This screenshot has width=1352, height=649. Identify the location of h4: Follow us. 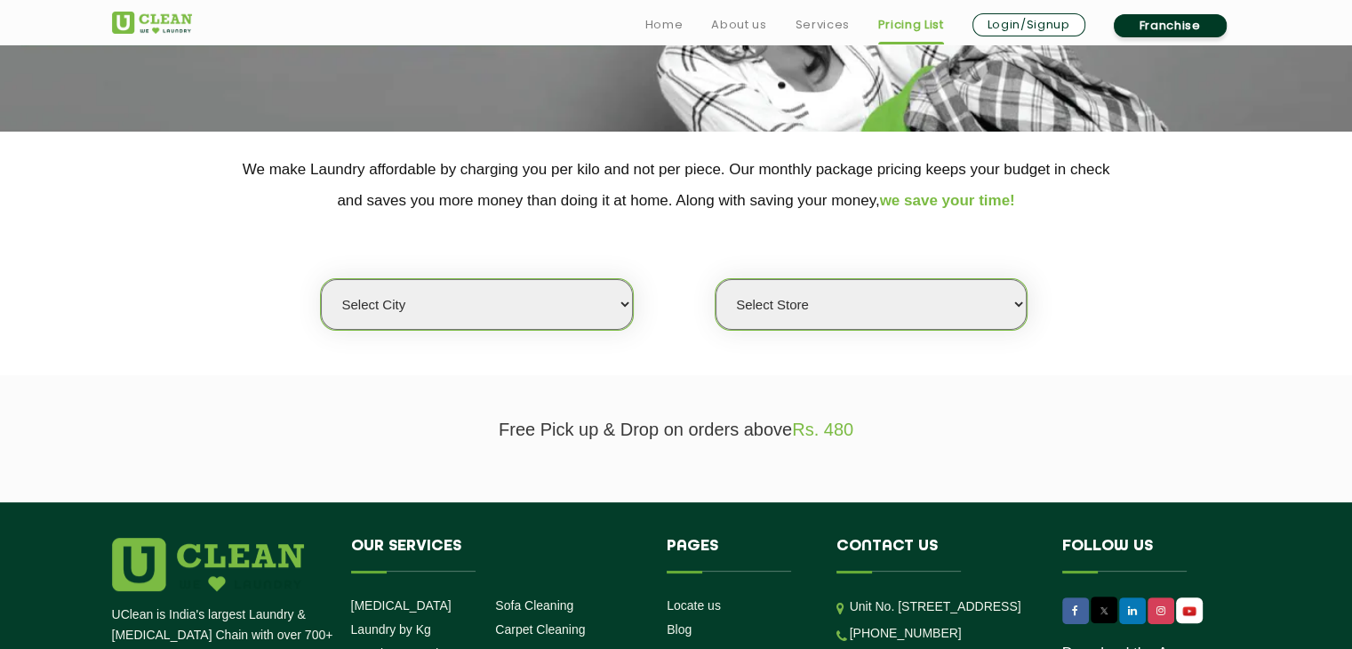
(1140, 555).